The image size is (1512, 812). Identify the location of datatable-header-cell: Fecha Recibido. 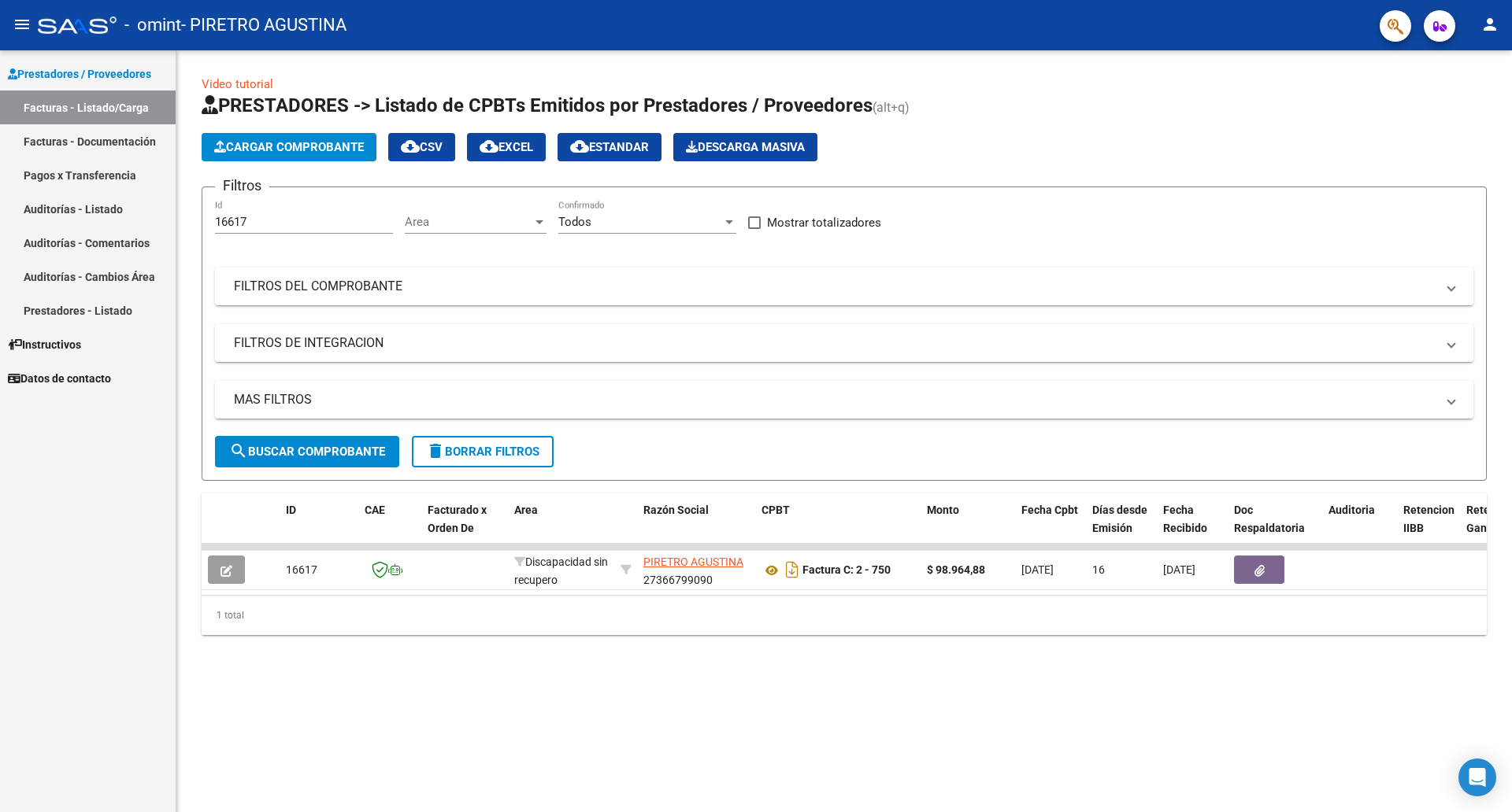
(1192, 528).